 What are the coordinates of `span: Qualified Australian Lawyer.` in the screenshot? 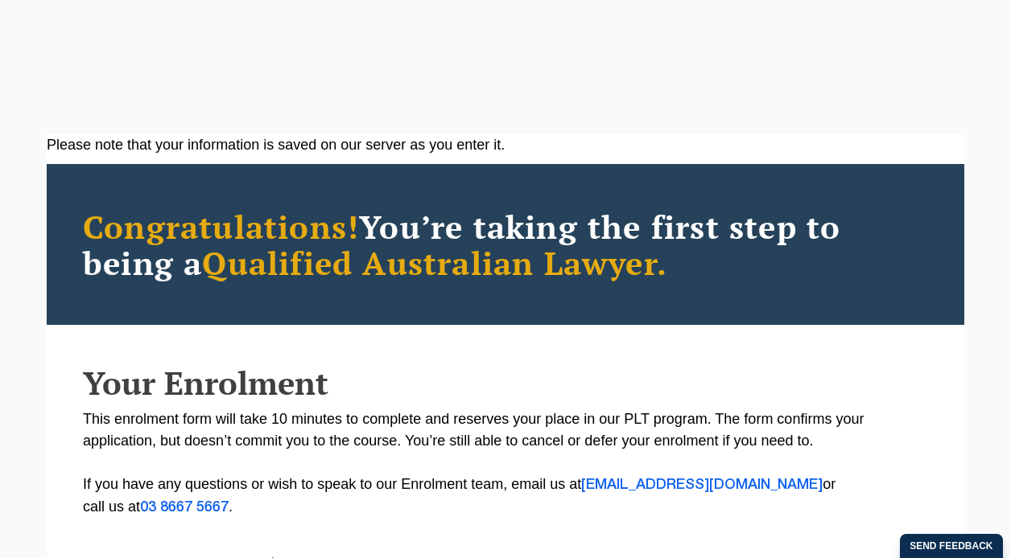 It's located at (435, 262).